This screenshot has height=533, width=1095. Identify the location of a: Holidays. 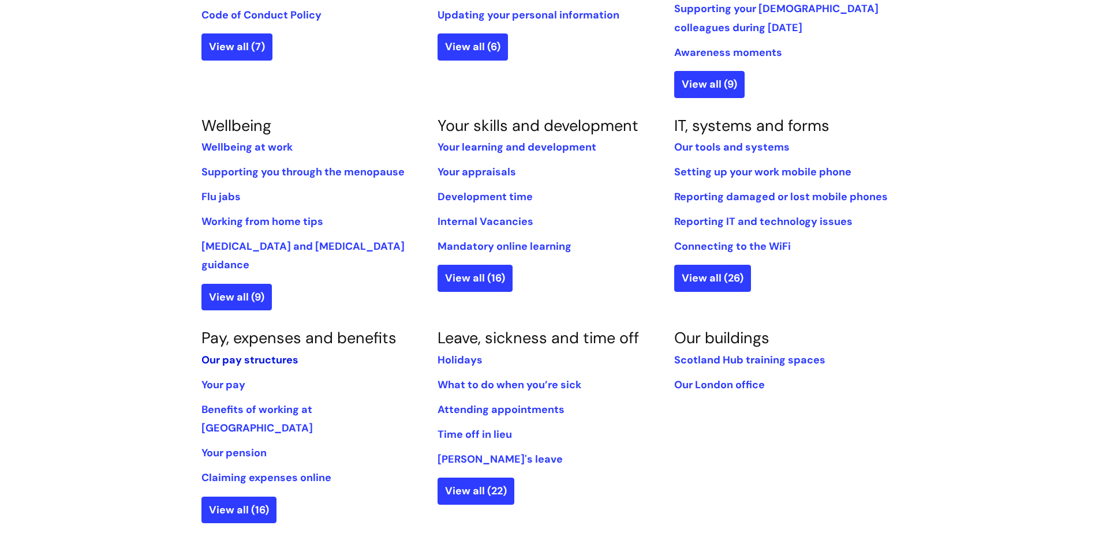
(460, 360).